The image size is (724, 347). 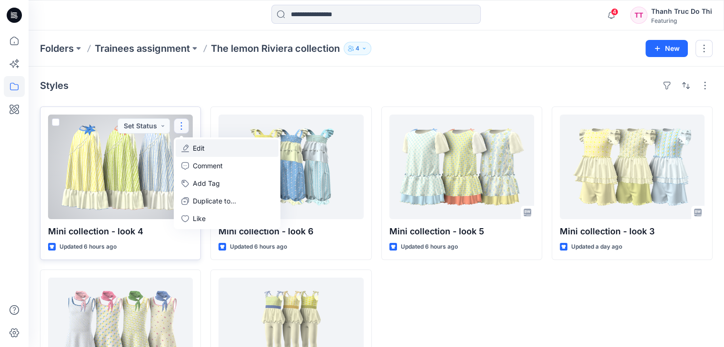 What do you see at coordinates (142, 49) in the screenshot?
I see `p: Trainees assignment` at bounding box center [142, 49].